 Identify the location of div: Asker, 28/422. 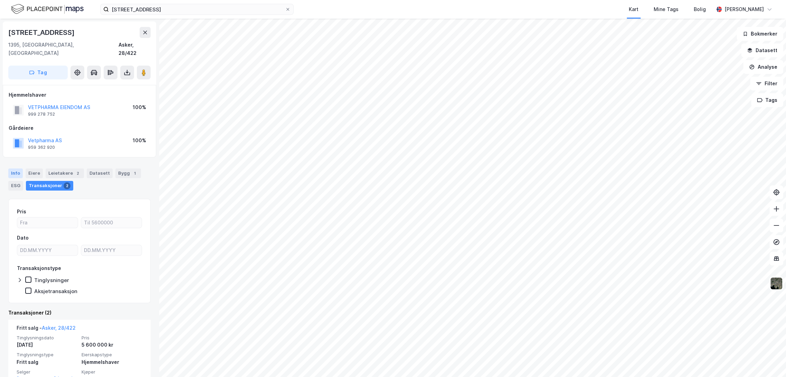
(134, 49).